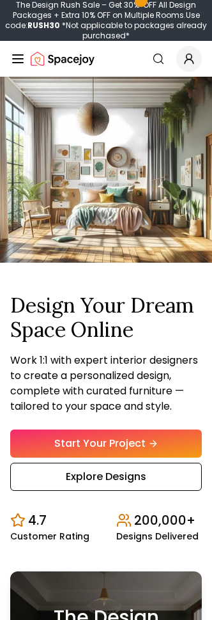  I want to click on span: Use code:, so click(102, 20).